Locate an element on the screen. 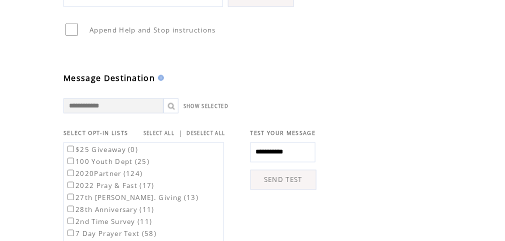 The image size is (505, 241). input: $25 Giveaway (0) is located at coordinates (70, 149).